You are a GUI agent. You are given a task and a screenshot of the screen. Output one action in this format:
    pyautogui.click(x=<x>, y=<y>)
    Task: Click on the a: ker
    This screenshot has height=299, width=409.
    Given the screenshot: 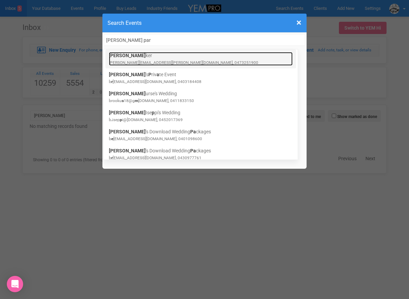 What is the action you would take?
    pyautogui.click(x=201, y=59)
    